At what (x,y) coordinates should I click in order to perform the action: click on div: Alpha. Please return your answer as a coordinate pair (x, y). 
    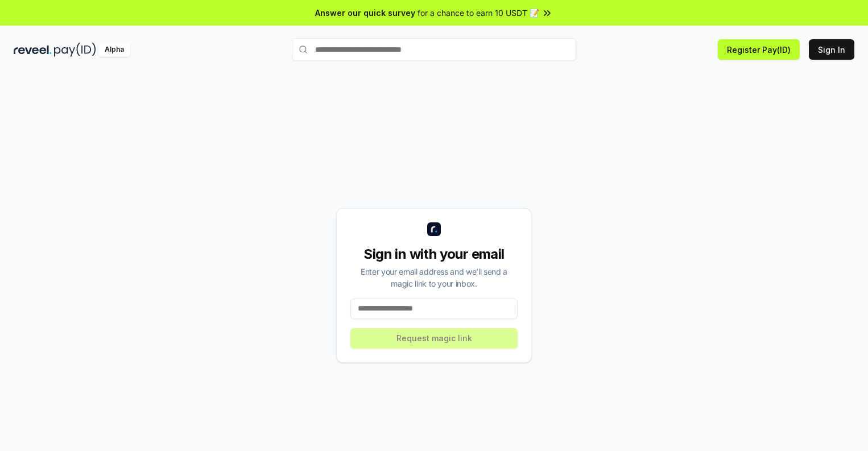
    Looking at the image, I should click on (114, 50).